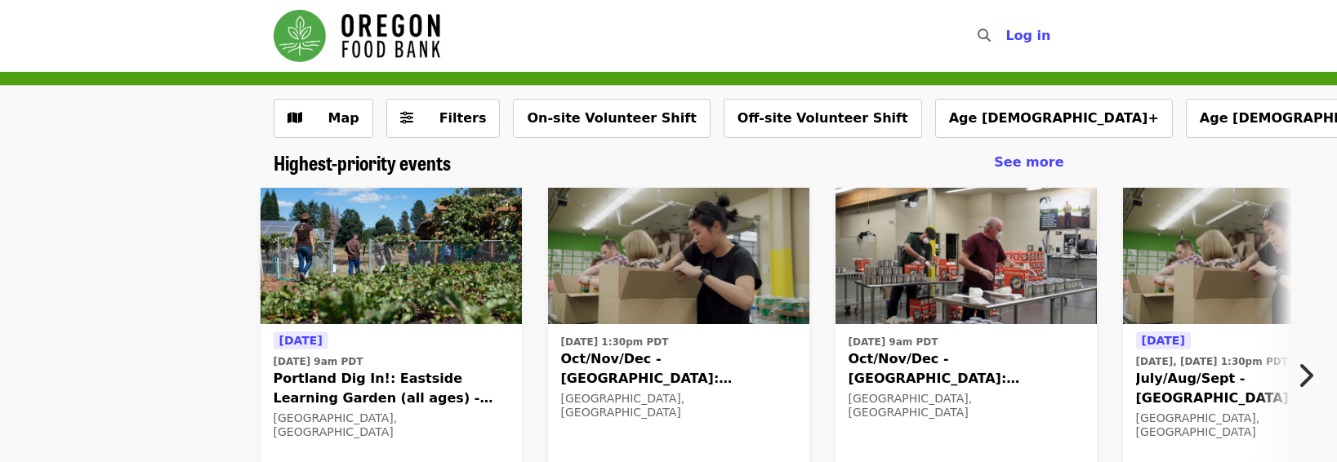 The width and height of the screenshot is (1337, 462). What do you see at coordinates (966, 256) in the screenshot?
I see `img: Oct/Nov/Dec - Portland: Repack/Sort (age 16+) organized by Oregon Food Bank` at bounding box center [966, 256].